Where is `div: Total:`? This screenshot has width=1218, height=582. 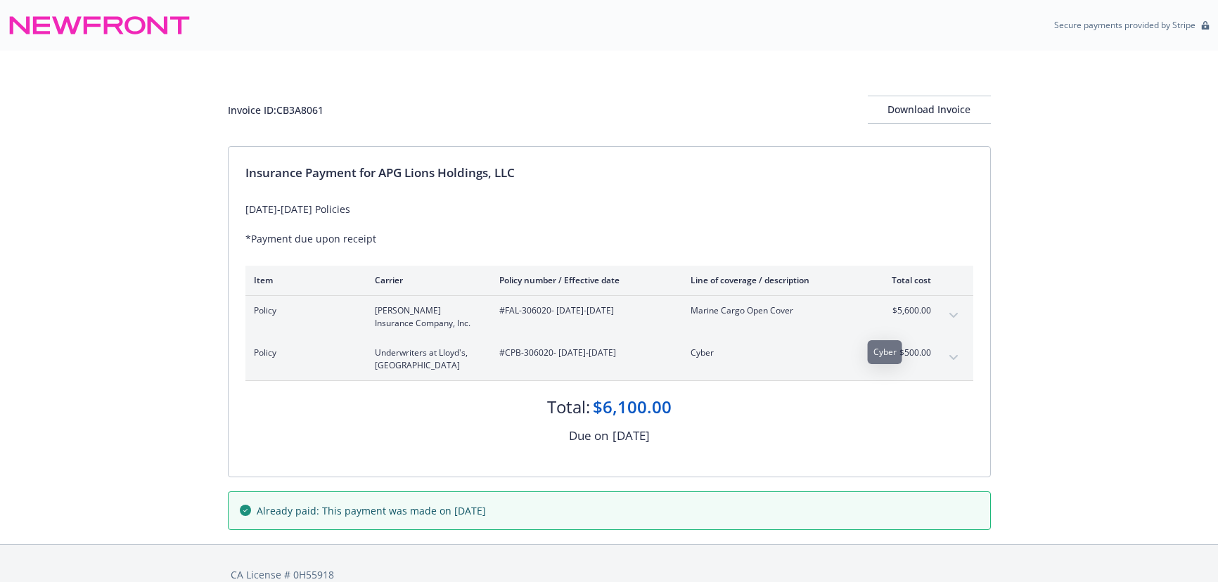 div: Total: is located at coordinates (568, 407).